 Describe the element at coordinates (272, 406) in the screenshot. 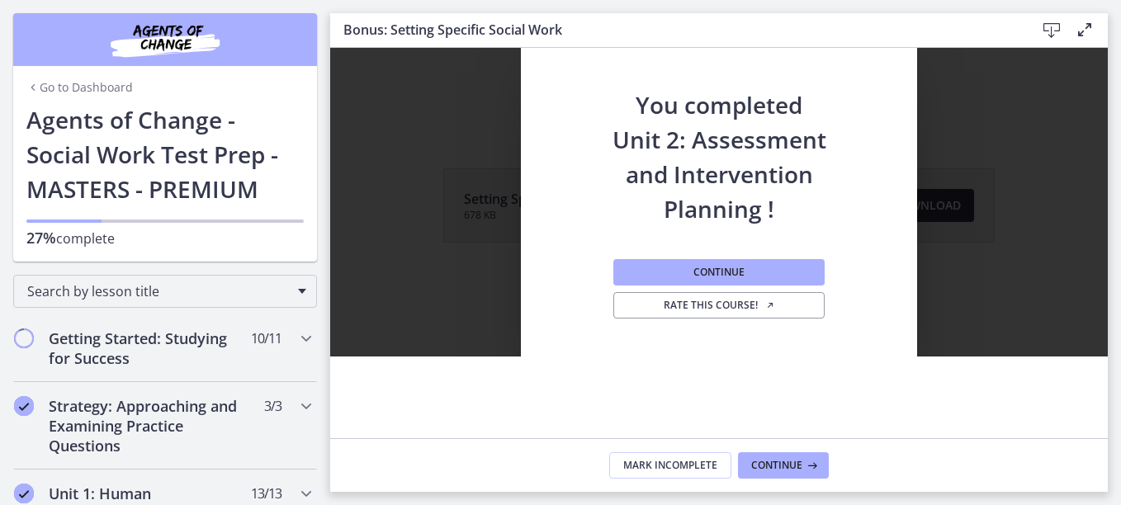

I see `span: 3 / 3` at that location.